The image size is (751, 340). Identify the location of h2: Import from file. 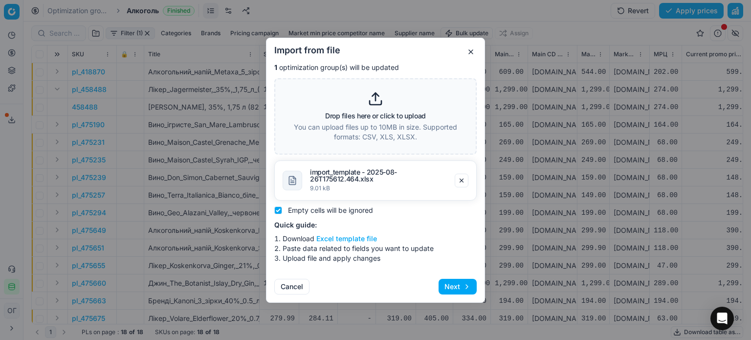
(375, 50).